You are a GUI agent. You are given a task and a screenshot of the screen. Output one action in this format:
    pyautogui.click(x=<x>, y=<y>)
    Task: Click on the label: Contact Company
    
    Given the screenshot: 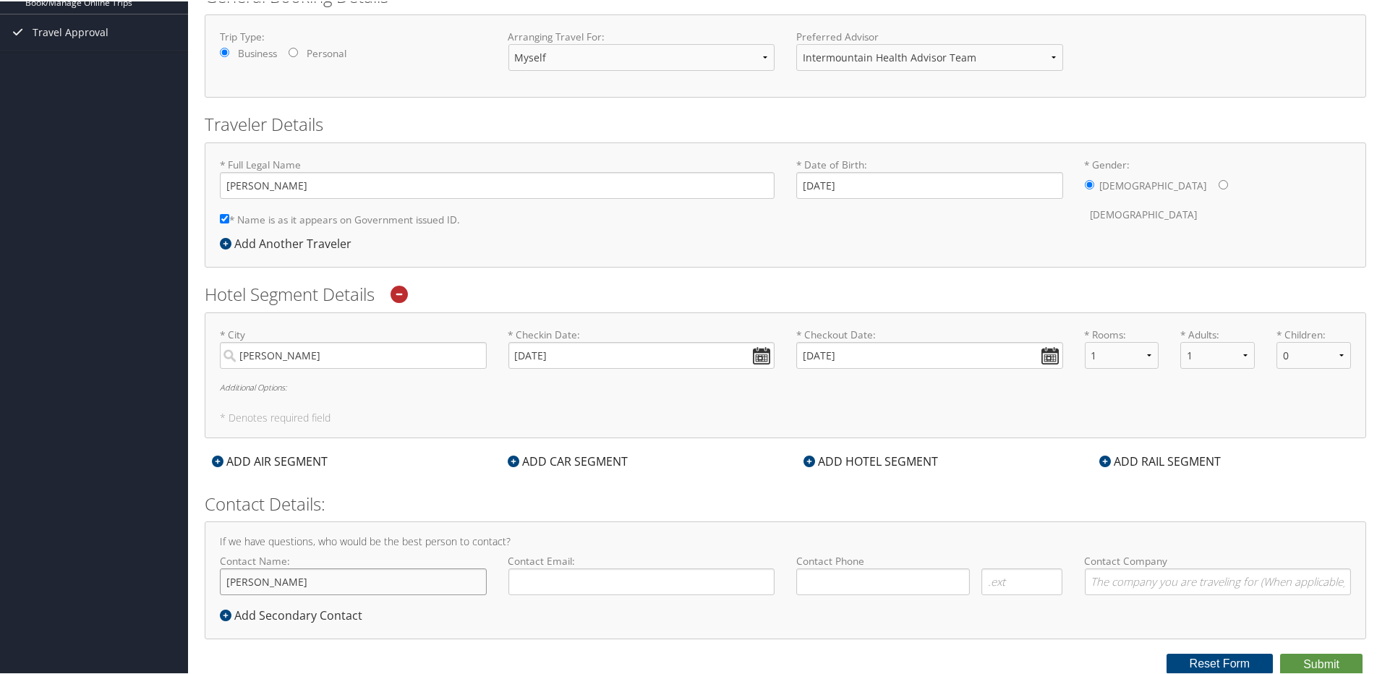 What is the action you would take?
    pyautogui.click(x=1218, y=573)
    